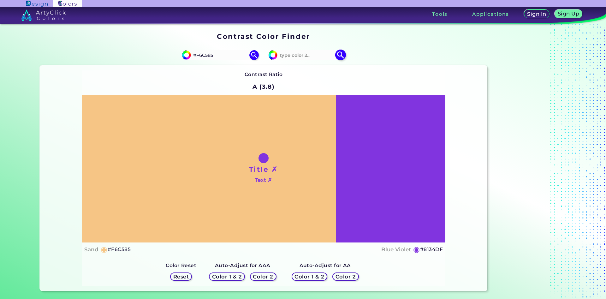 This screenshot has width=606, height=299. I want to click on img: ArtyClick Design logo, so click(37, 3).